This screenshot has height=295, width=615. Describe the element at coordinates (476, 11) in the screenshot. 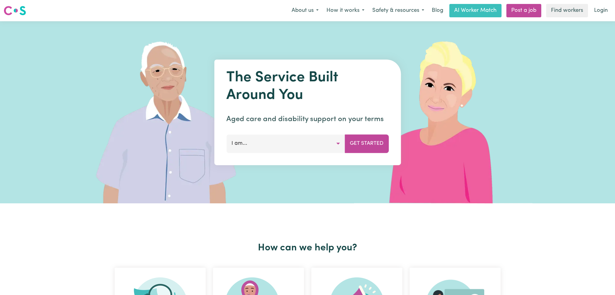

I see `a: AI Worker Match` at that location.